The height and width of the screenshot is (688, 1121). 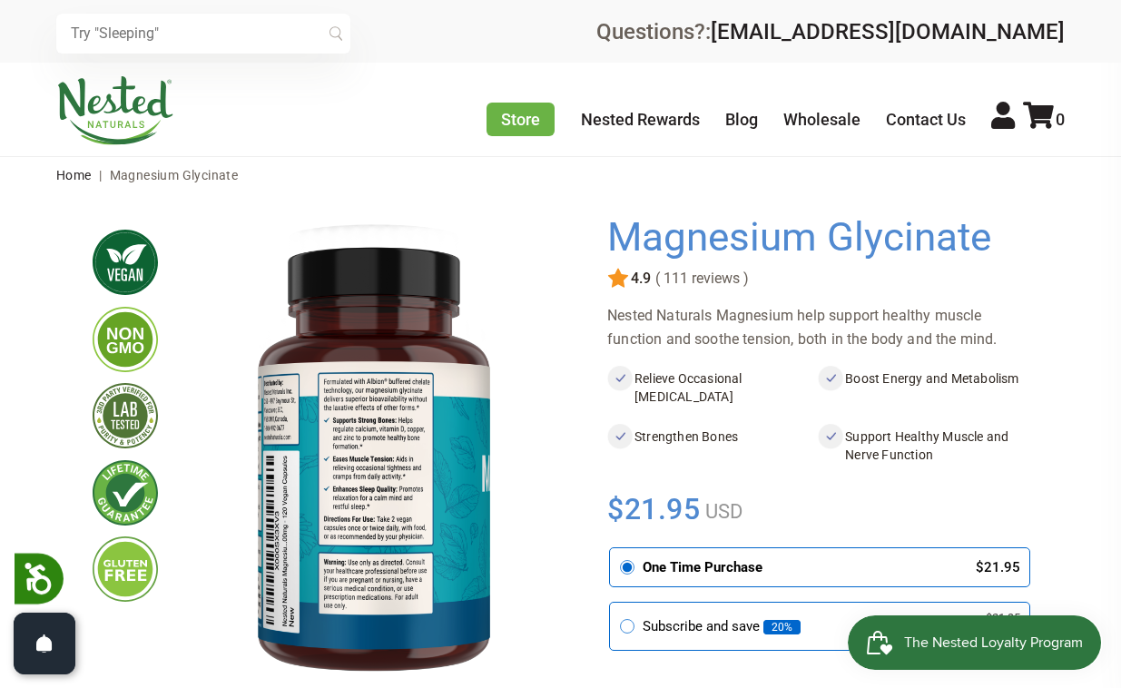 What do you see at coordinates (618, 279) in the screenshot?
I see `img: star.svg` at bounding box center [618, 279].